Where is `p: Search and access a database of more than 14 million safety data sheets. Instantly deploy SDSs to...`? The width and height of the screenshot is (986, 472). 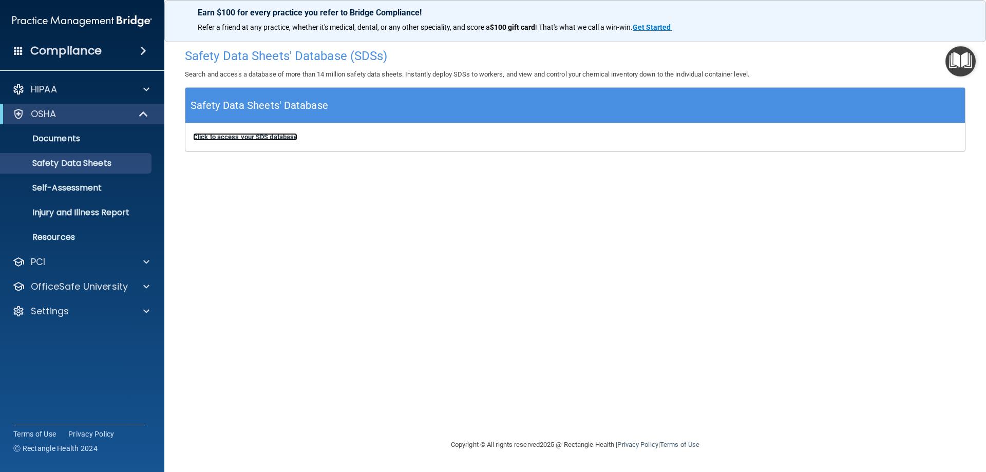
p: Search and access a database of more than 14 million safety data sheets. Instantly deploy SDSs to... is located at coordinates (575, 74).